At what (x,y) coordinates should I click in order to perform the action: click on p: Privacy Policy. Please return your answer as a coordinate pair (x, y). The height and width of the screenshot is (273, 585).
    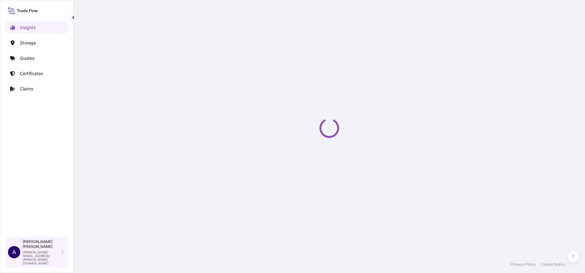
    Looking at the image, I should click on (523, 264).